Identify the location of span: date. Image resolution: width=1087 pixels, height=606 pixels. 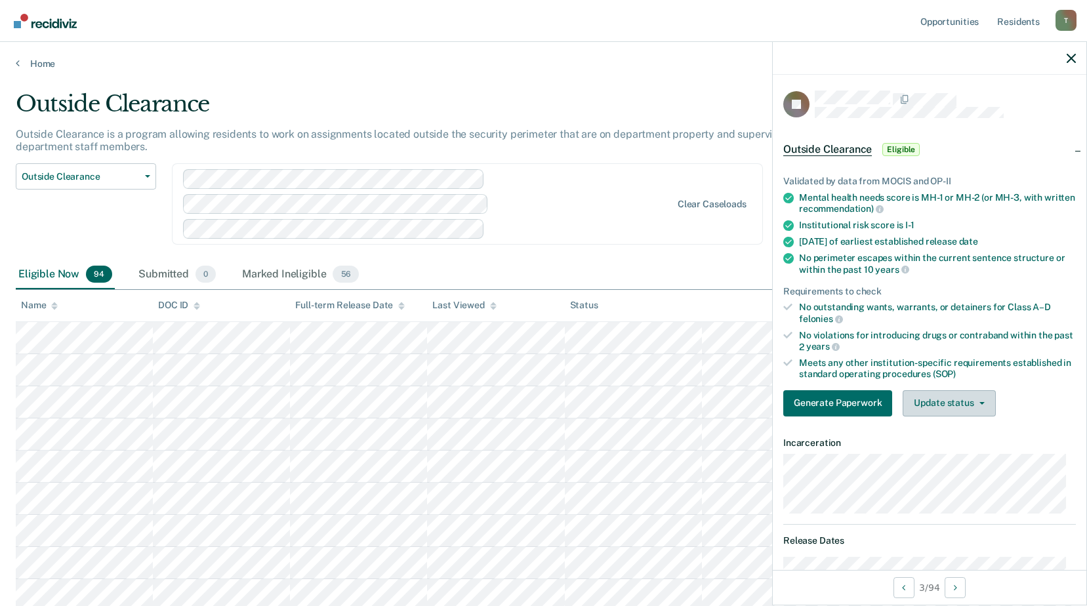
(969, 242).